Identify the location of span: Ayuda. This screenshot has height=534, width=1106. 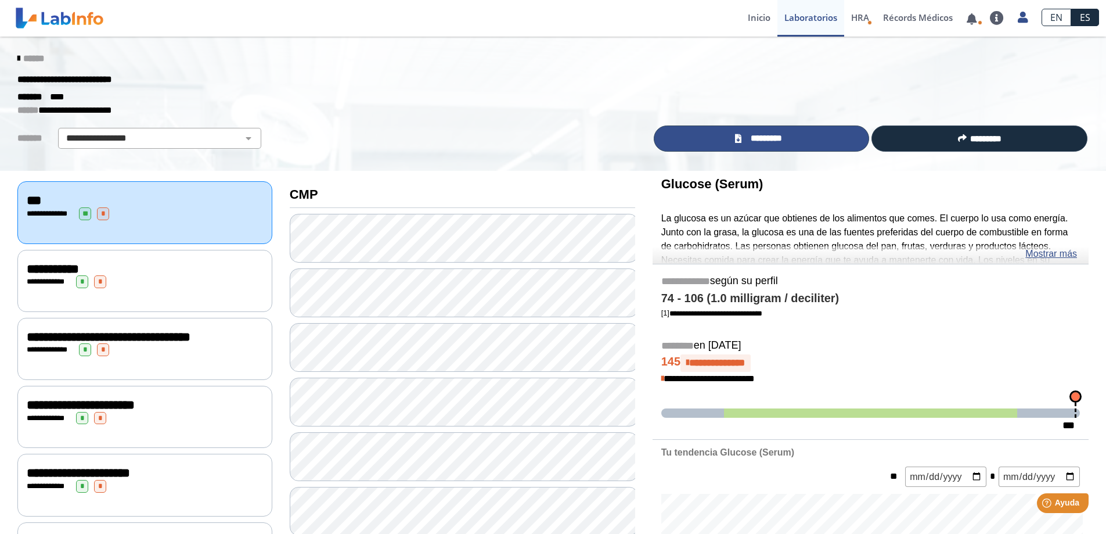
(64, 14).